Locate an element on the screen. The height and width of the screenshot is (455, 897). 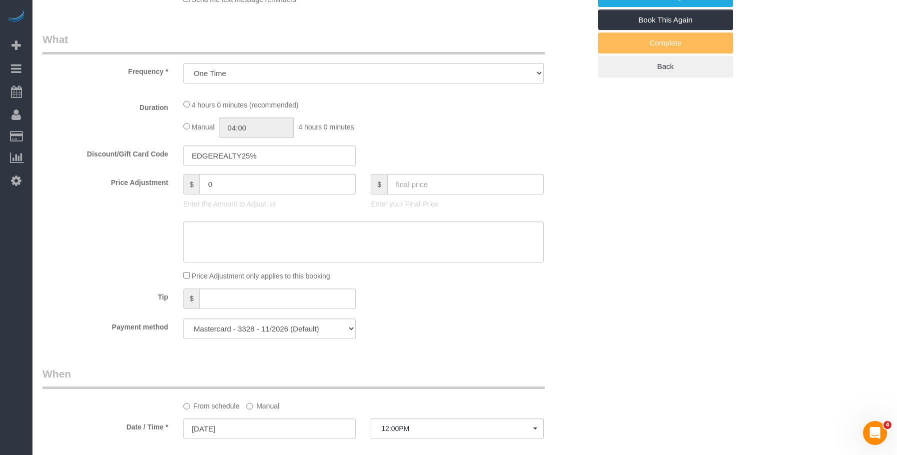
legend: When is located at coordinates (293, 377).